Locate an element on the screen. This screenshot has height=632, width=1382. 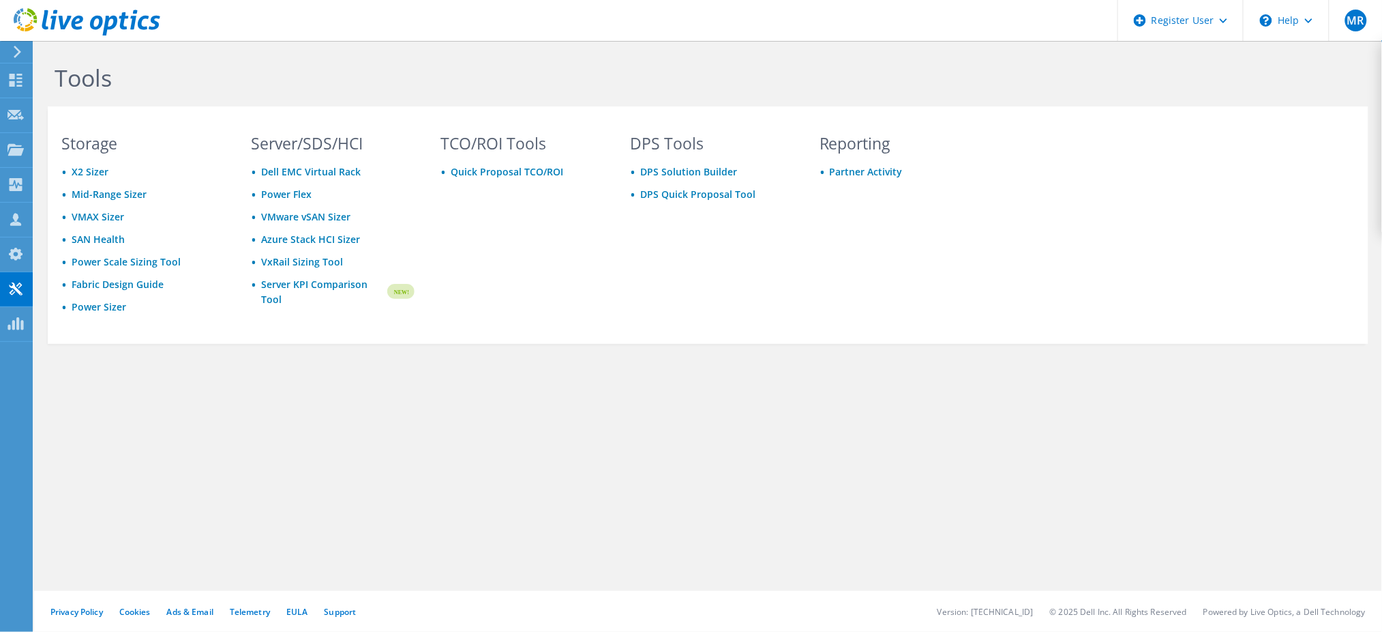
a: X2 Sizer is located at coordinates (90, 171).